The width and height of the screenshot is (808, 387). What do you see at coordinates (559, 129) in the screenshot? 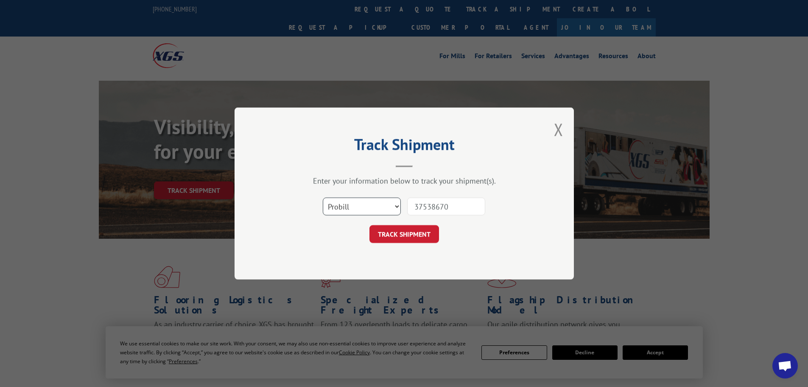
I see `button: Close modal` at bounding box center [559, 129].